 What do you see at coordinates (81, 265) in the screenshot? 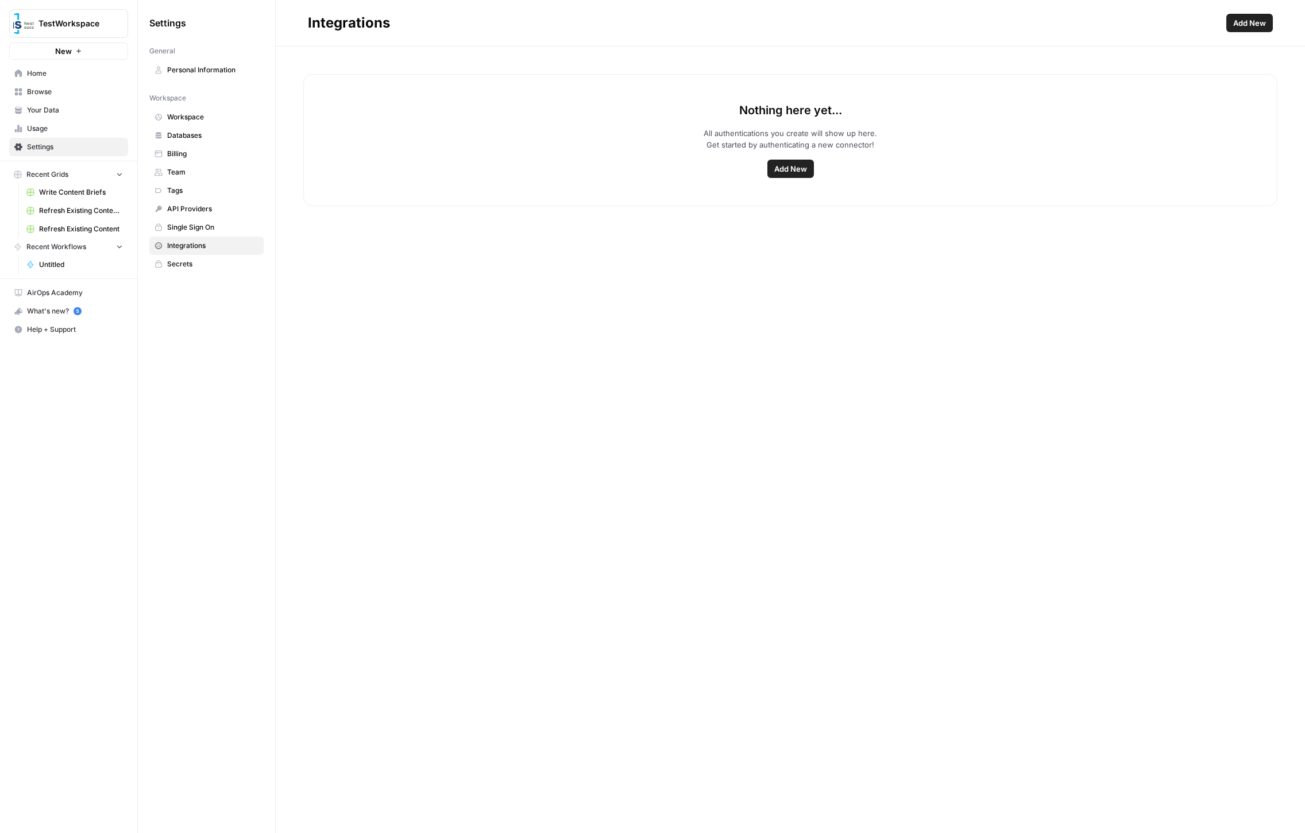
I see `span: Untitled` at bounding box center [81, 265].